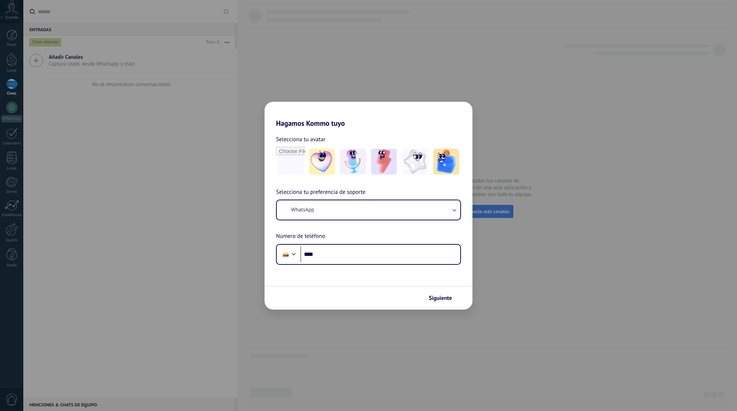  I want to click on div: Ecuador: + 593, so click(286, 255).